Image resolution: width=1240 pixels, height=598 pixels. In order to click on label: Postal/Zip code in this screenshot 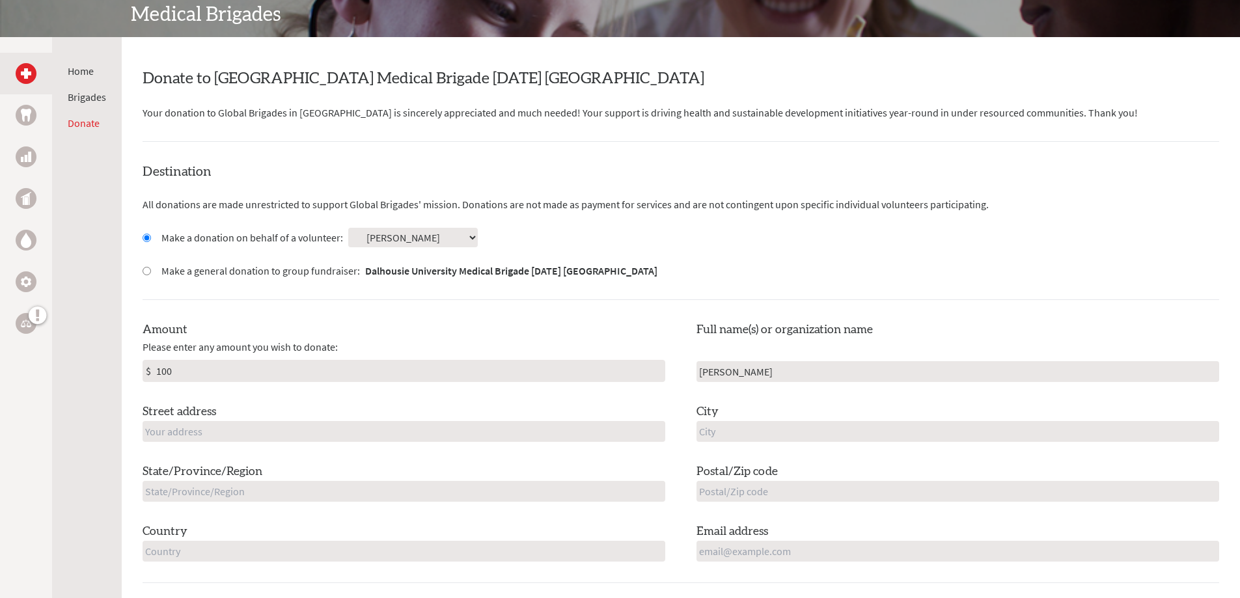, I will do `click(737, 472)`.